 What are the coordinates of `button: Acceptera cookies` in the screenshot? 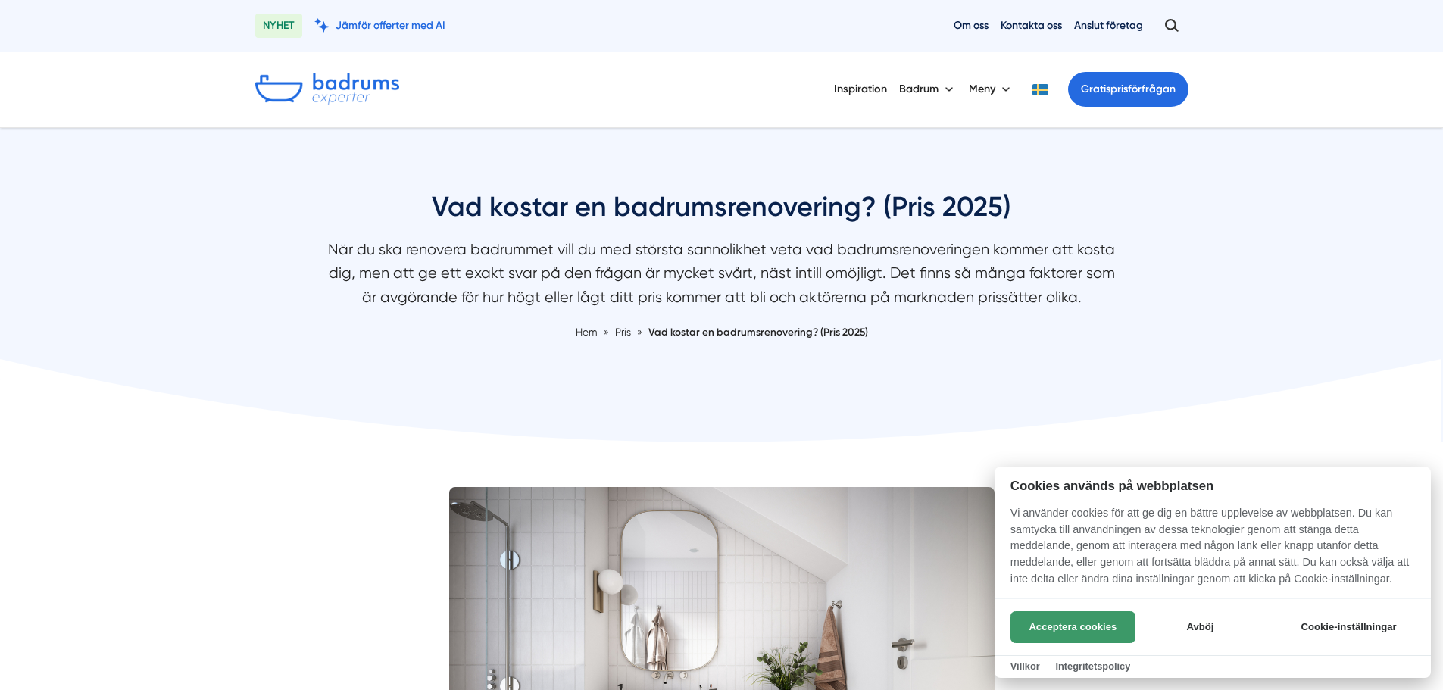 It's located at (1073, 627).